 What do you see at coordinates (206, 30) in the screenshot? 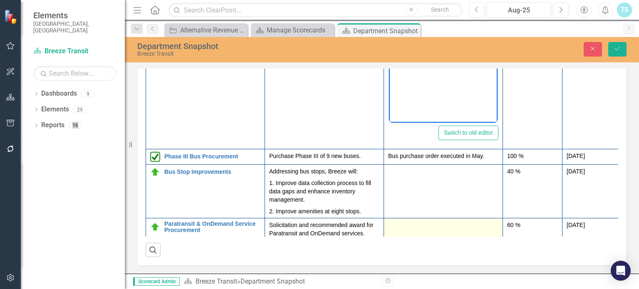
I see `a: Alternative Revenue Sources` at bounding box center [206, 30].